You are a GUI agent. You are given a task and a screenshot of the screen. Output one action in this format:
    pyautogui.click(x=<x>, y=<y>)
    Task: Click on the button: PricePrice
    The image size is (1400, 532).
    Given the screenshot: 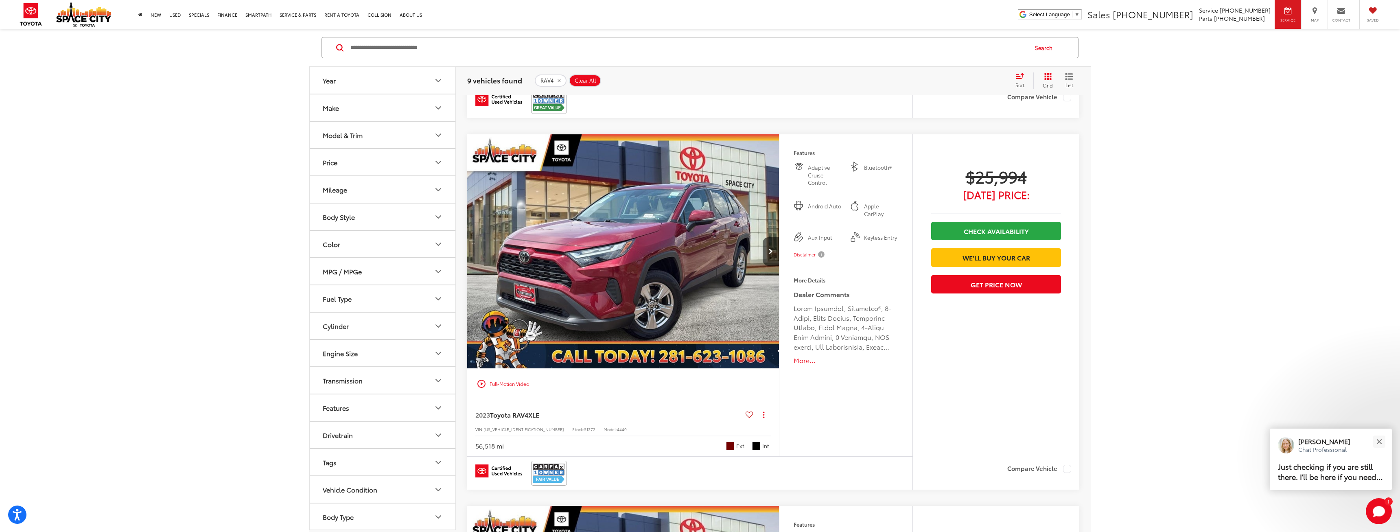 What is the action you would take?
    pyautogui.click(x=383, y=162)
    